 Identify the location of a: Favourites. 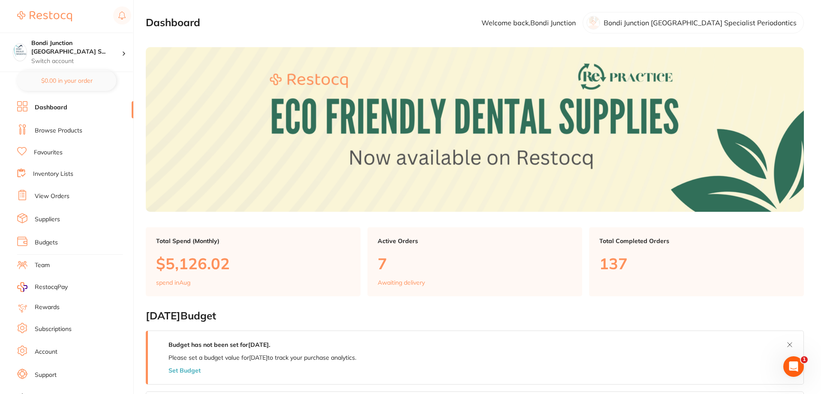
(48, 153).